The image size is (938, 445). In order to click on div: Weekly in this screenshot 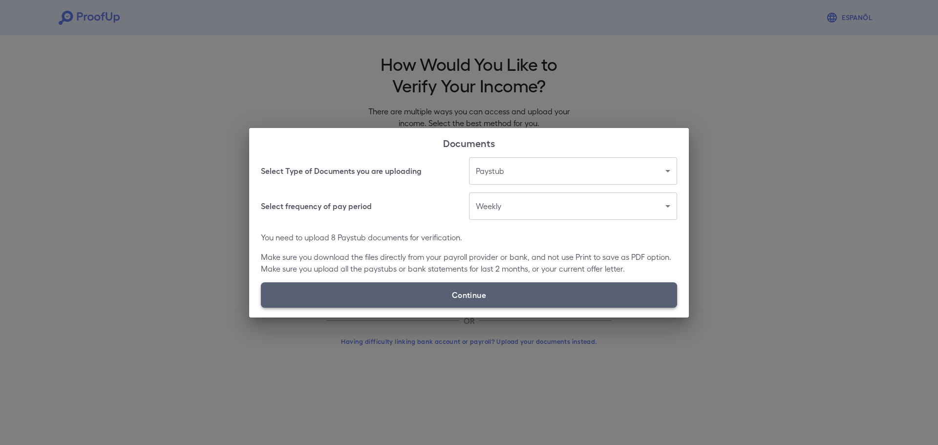, I will do `click(573, 206)`.